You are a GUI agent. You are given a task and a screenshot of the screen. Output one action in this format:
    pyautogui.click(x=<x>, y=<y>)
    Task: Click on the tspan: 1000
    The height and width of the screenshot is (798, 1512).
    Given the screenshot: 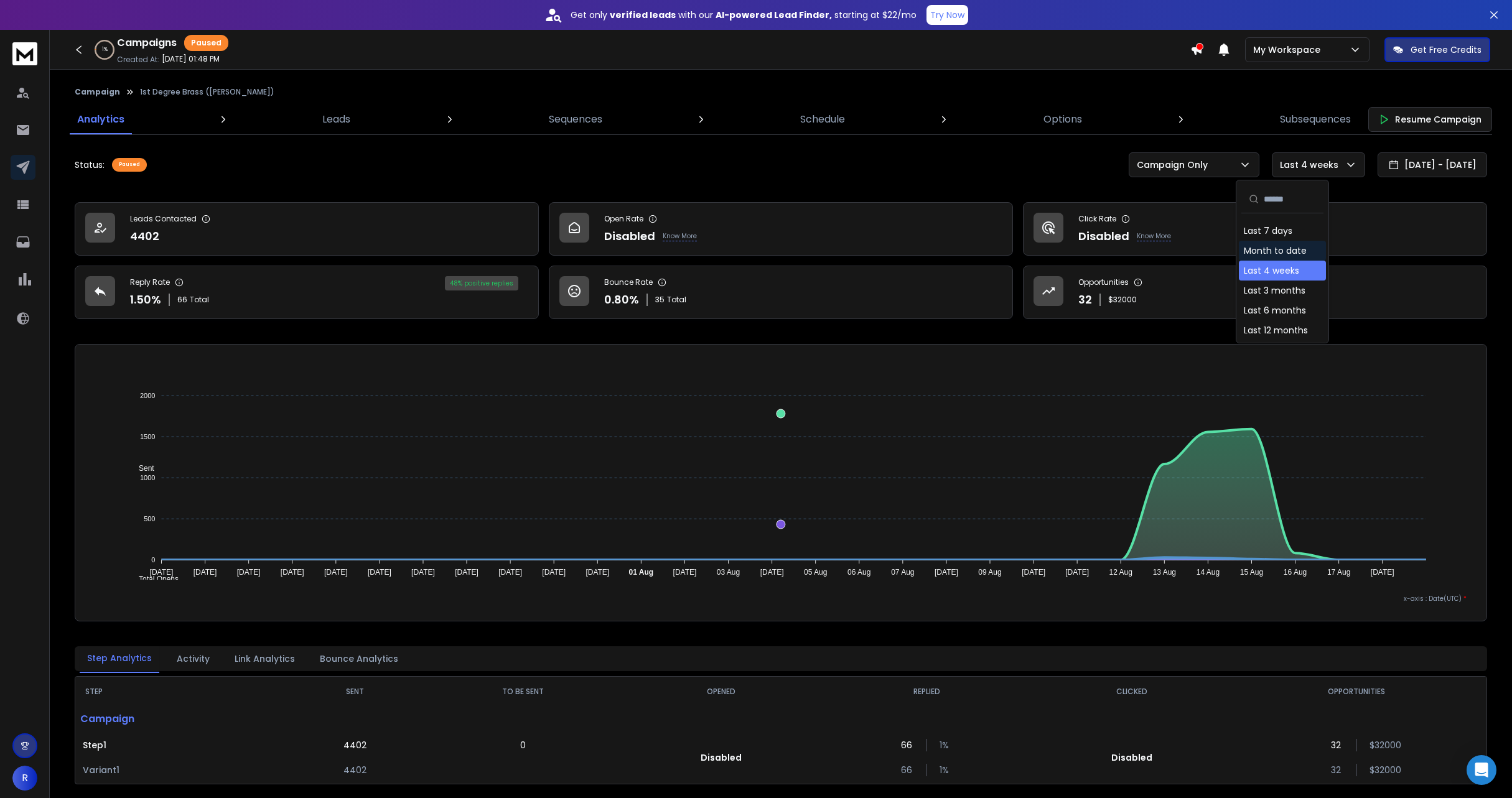 What is the action you would take?
    pyautogui.click(x=148, y=477)
    